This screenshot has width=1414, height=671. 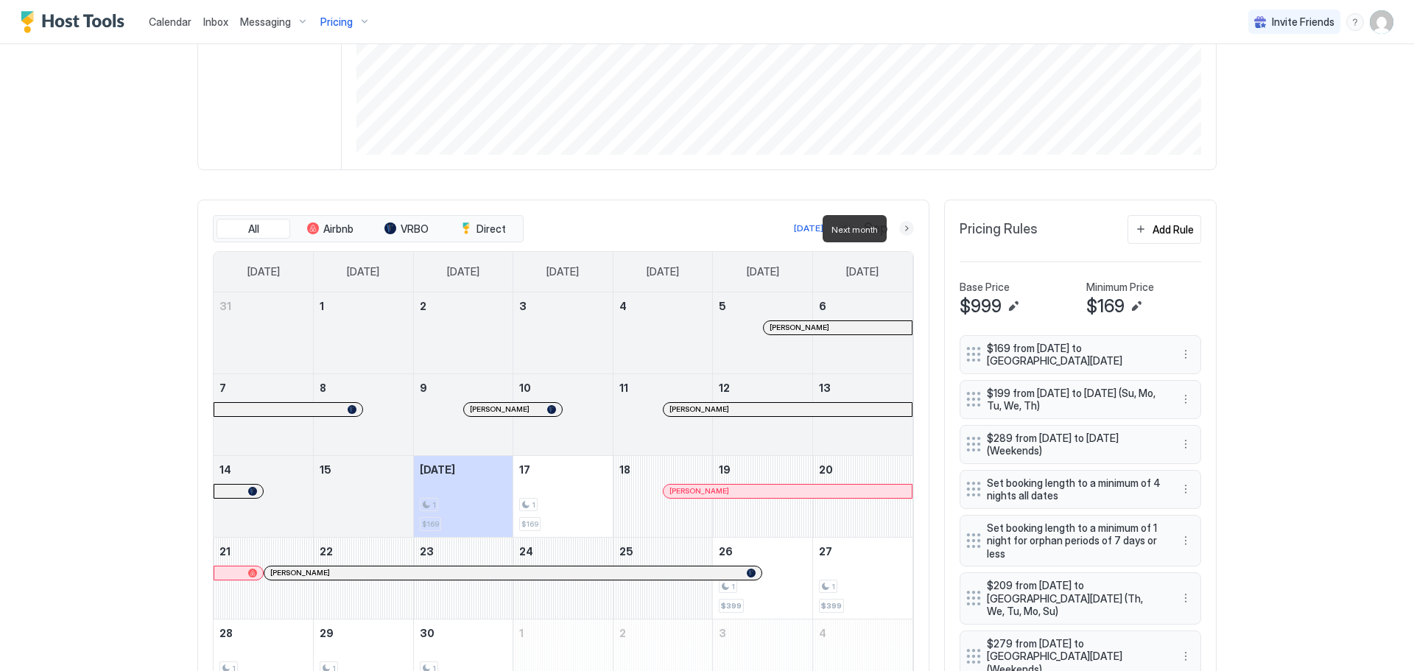 What do you see at coordinates (562, 551) in the screenshot?
I see `a: September 24, 2025` at bounding box center [562, 551].